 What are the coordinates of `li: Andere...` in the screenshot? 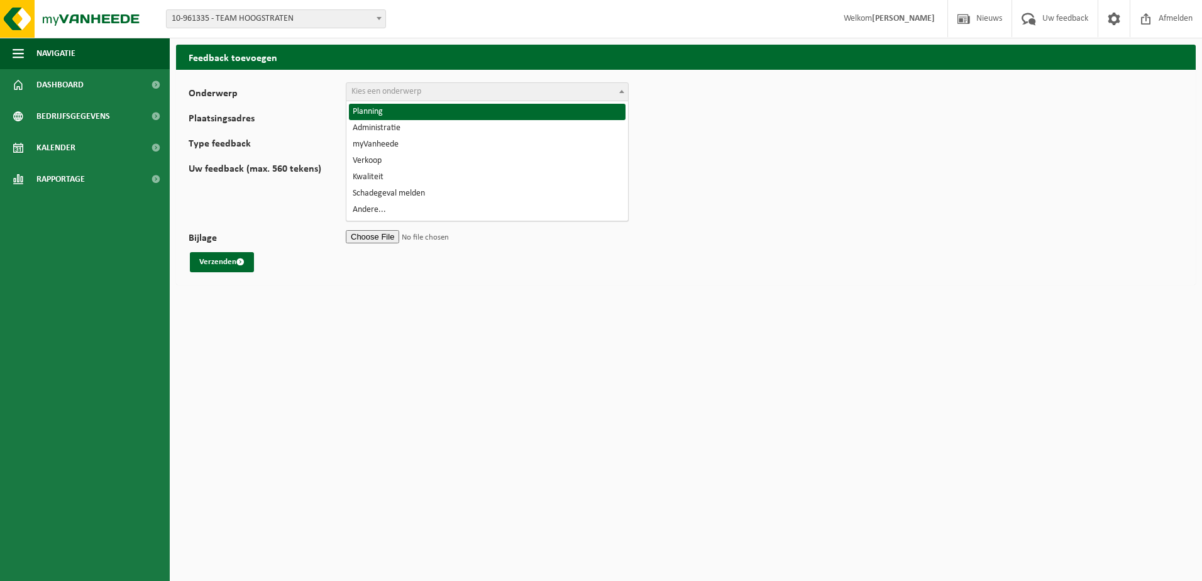 It's located at (487, 210).